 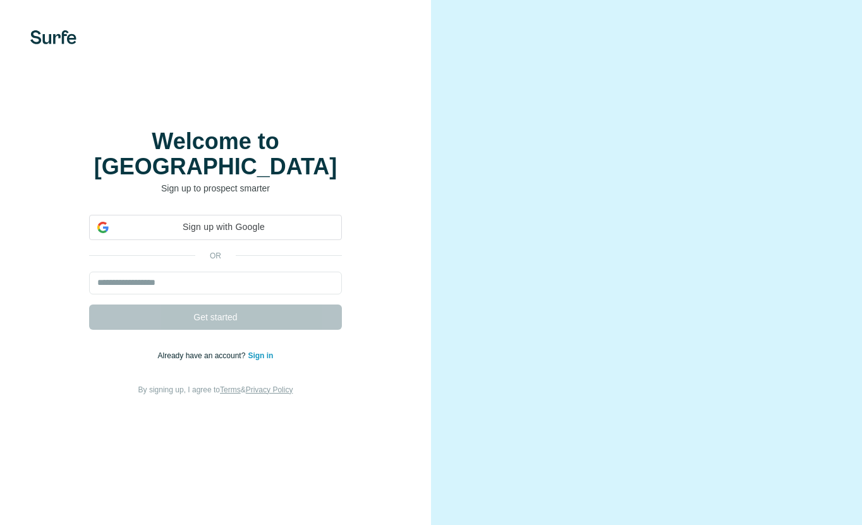 What do you see at coordinates (215, 390) in the screenshot?
I see `span: By signing up, I agree to &` at bounding box center [215, 390].